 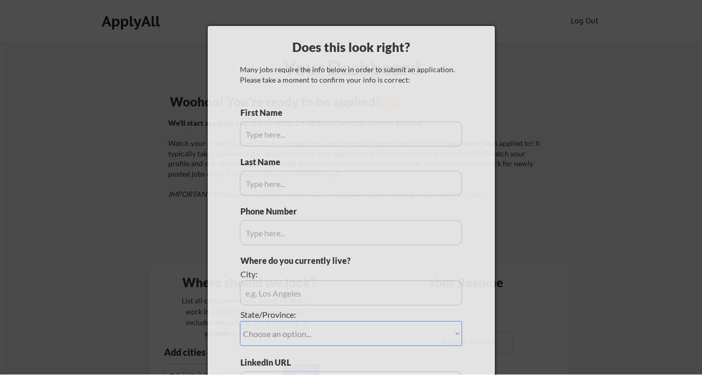 I want to click on div: First Name, so click(x=265, y=113).